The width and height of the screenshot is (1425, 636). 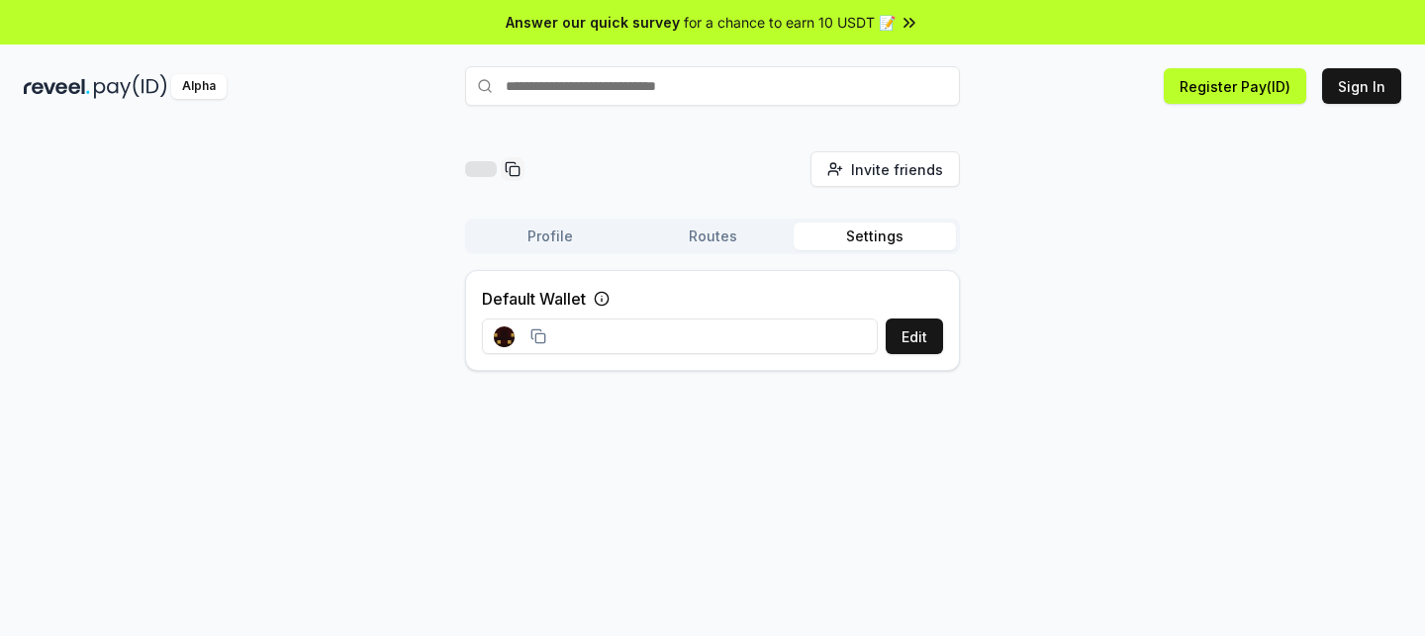 I want to click on button: Routes, so click(x=713, y=237).